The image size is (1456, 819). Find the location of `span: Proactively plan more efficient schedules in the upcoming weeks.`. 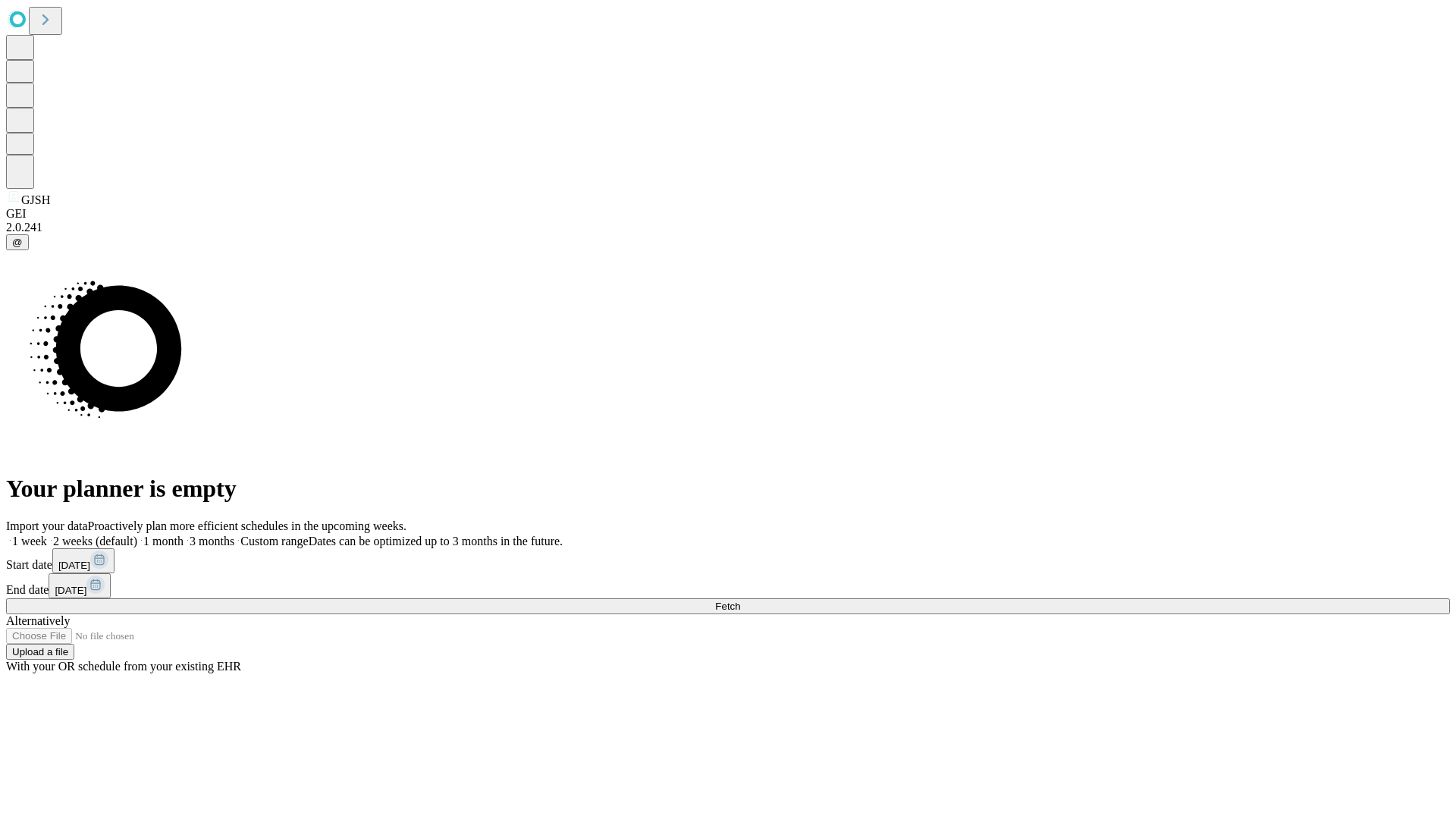

span: Proactively plan more efficient schedules in the upcoming weeks. is located at coordinates (247, 526).